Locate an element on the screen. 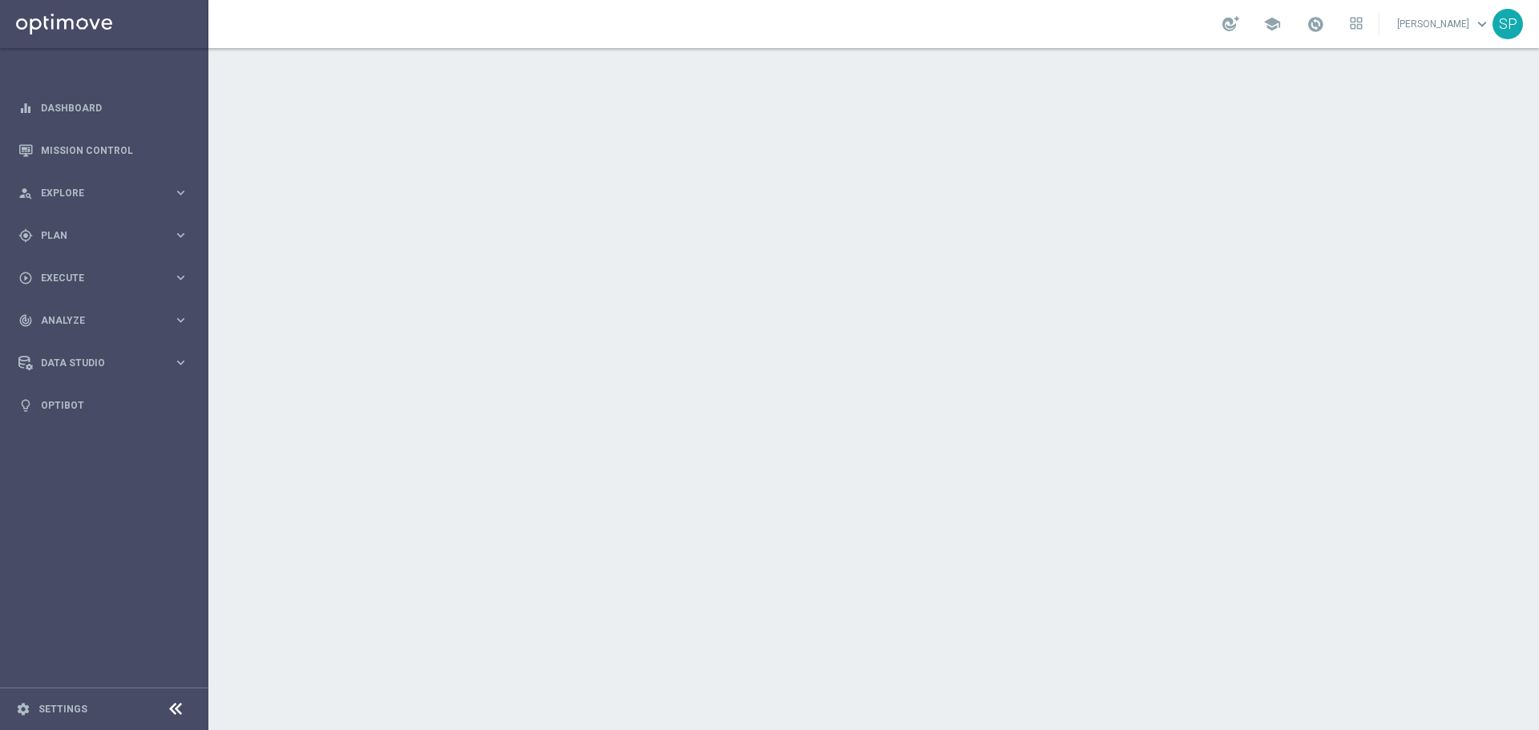 This screenshot has width=1539, height=730. button: play_circle_outline Execute keyboard_arrow_right is located at coordinates (103, 278).